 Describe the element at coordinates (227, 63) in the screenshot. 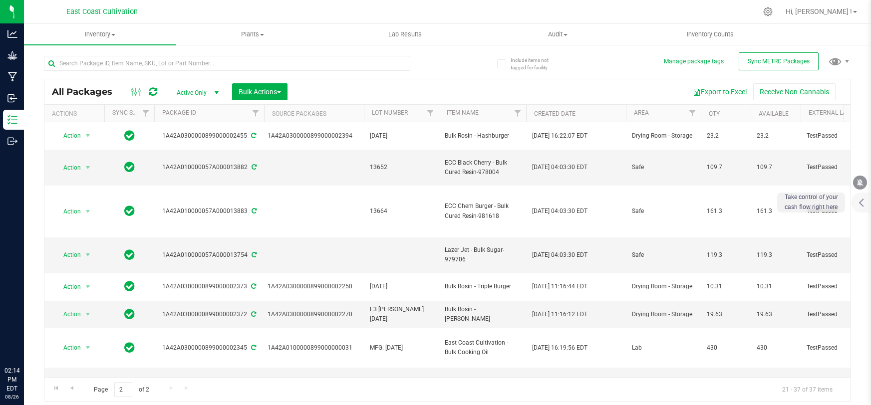

I see `input: Search Package ID, Item Name, SKU, Lot or Part Number...` at that location.